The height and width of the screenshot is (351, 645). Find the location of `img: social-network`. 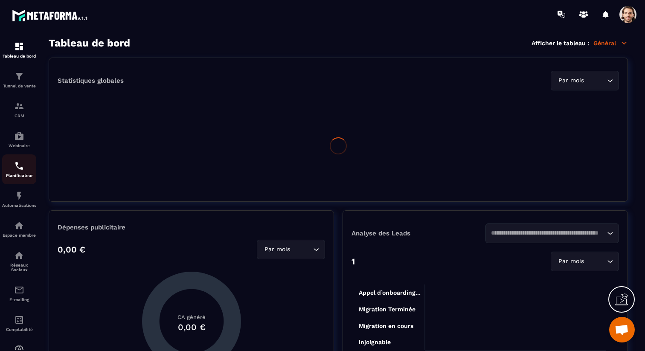

img: social-network is located at coordinates (19, 256).